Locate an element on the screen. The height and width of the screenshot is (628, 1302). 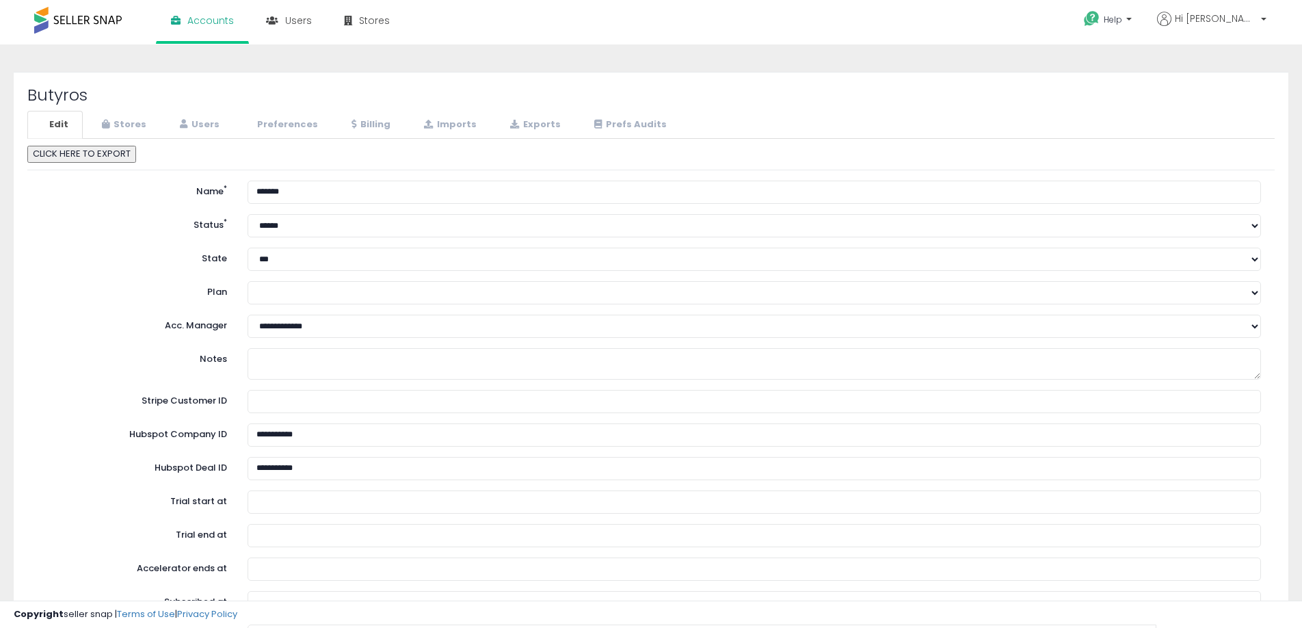
a: Billing is located at coordinates (369, 124).